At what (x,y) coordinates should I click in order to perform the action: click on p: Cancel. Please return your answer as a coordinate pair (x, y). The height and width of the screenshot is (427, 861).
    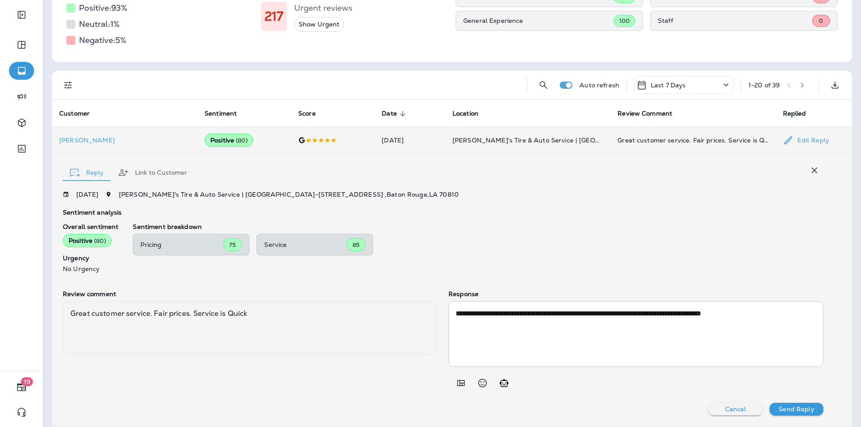
    Looking at the image, I should click on (735, 409).